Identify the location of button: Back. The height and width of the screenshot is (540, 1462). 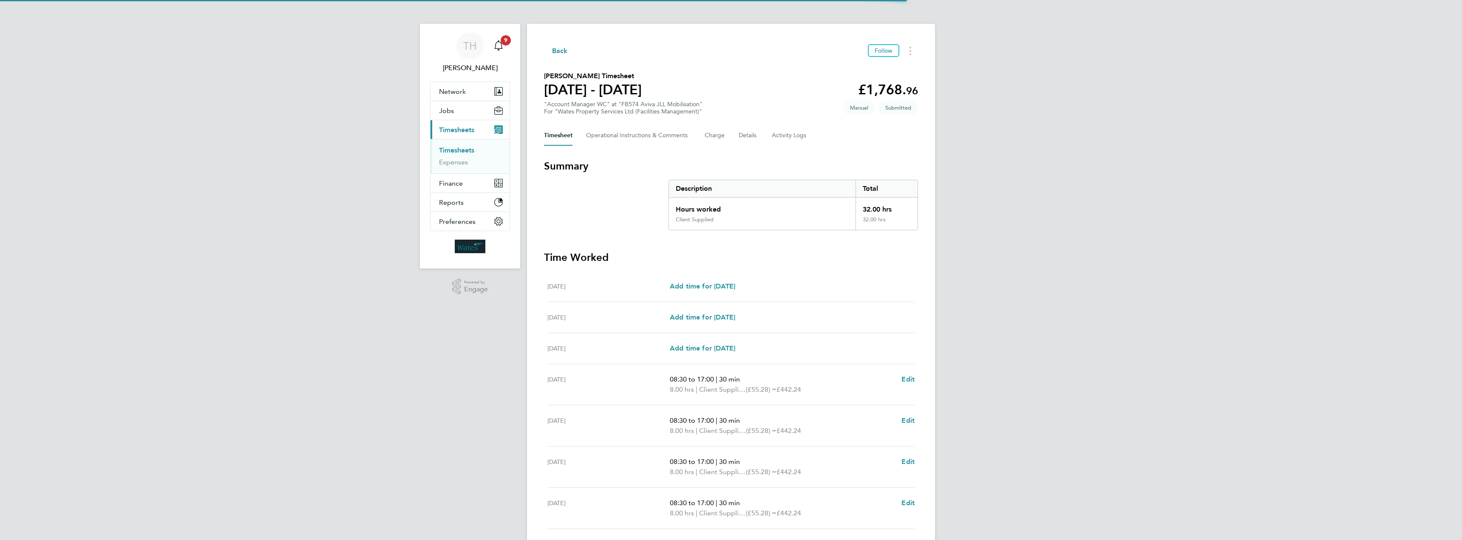
(556, 51).